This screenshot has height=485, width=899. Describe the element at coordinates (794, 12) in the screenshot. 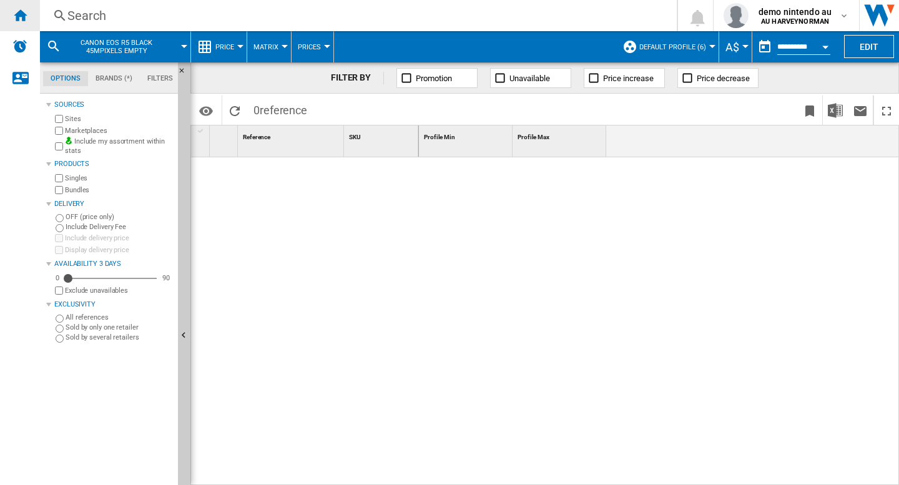

I see `span: demo nintendo au` at that location.